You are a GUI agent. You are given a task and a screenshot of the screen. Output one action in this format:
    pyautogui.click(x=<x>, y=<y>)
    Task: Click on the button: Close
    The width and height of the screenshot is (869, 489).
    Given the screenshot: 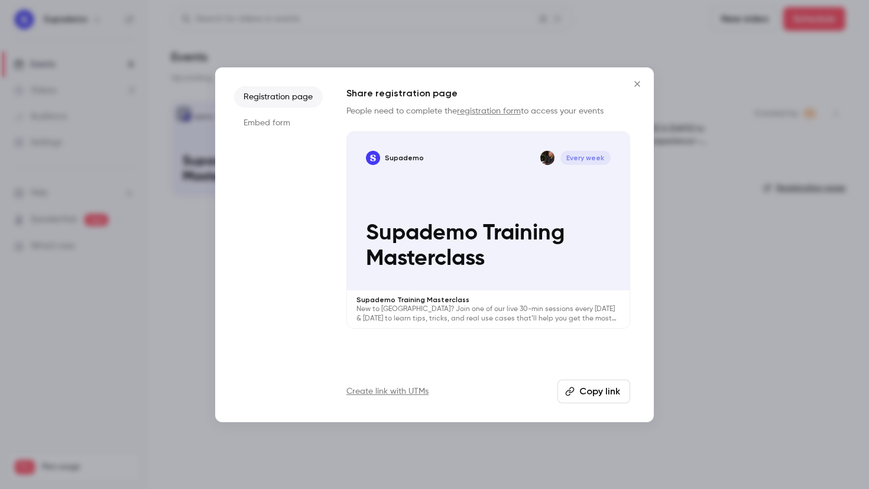 What is the action you would take?
    pyautogui.click(x=637, y=84)
    